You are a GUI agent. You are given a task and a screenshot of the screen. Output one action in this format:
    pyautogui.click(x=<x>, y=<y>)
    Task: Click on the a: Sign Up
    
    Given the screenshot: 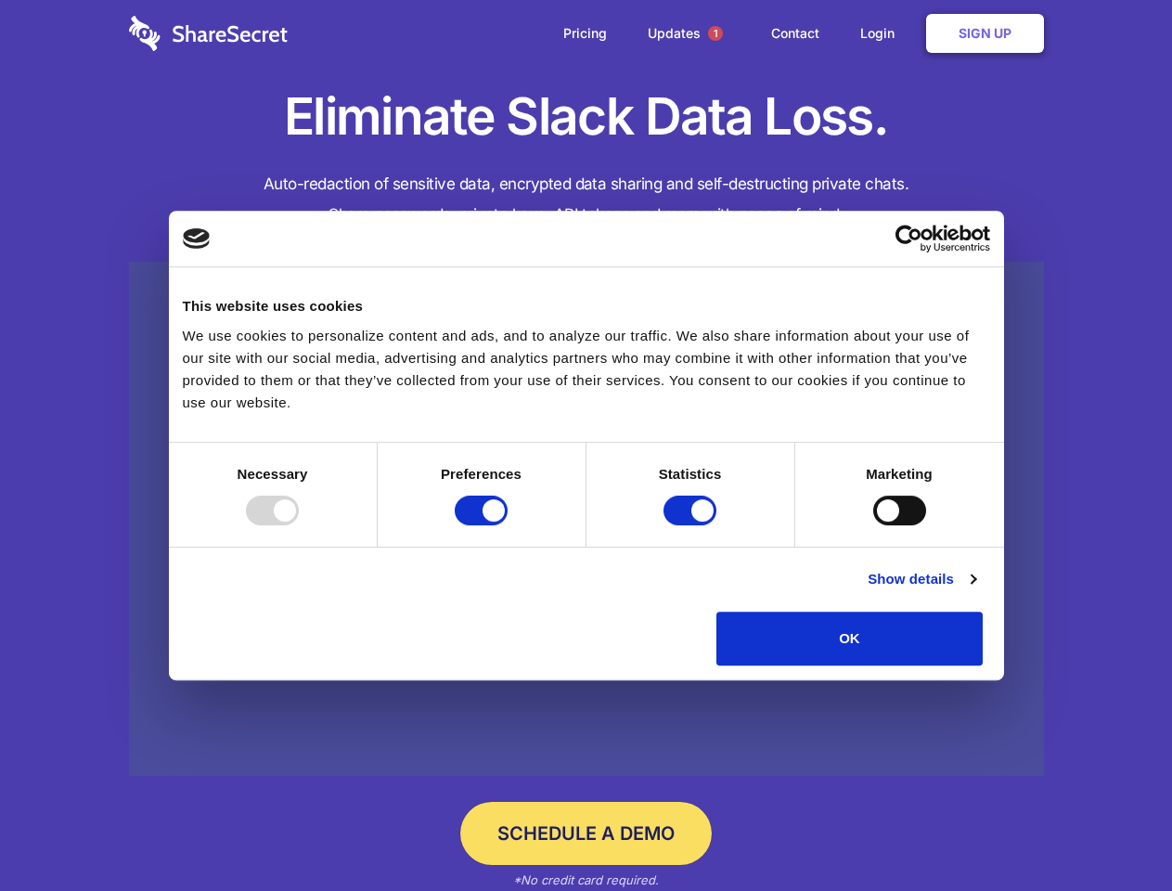 What is the action you would take?
    pyautogui.click(x=985, y=33)
    